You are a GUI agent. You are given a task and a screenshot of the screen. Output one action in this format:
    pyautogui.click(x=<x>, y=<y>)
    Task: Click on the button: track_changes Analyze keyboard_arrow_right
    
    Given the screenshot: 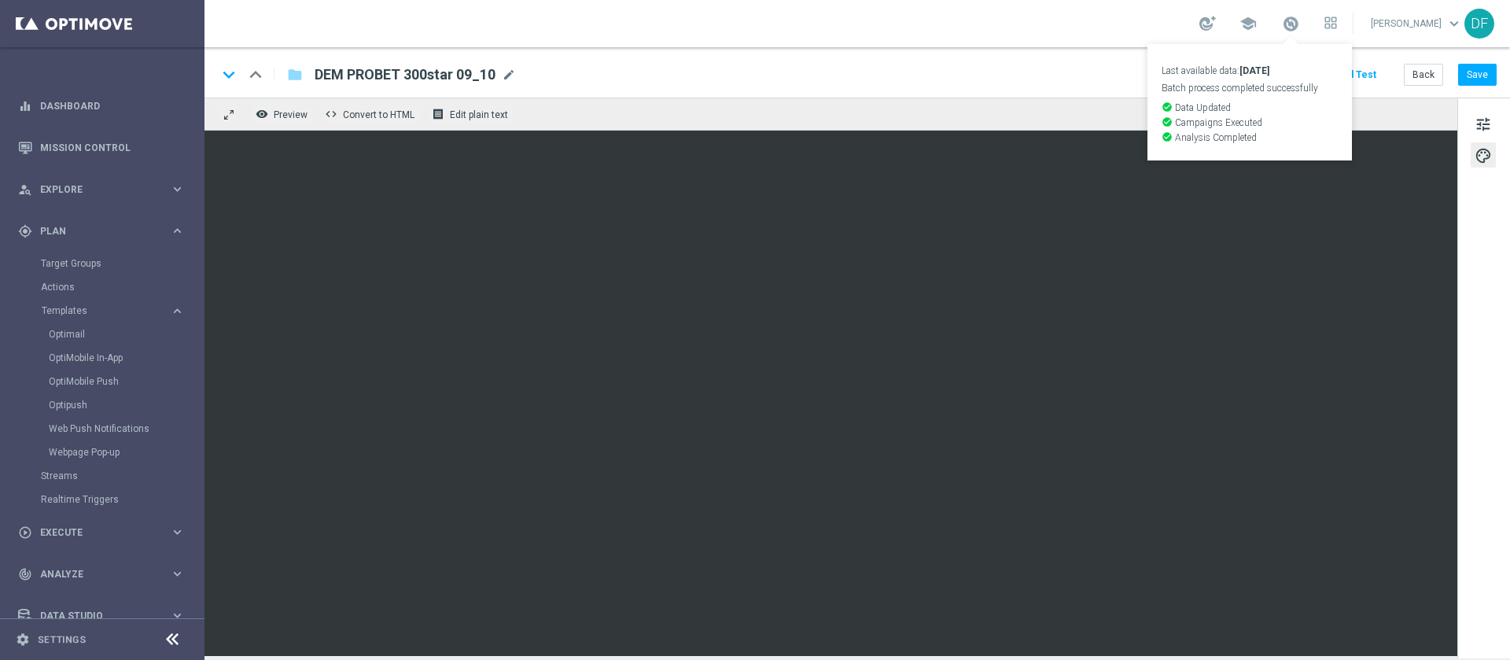 What is the action you would take?
    pyautogui.click(x=101, y=574)
    